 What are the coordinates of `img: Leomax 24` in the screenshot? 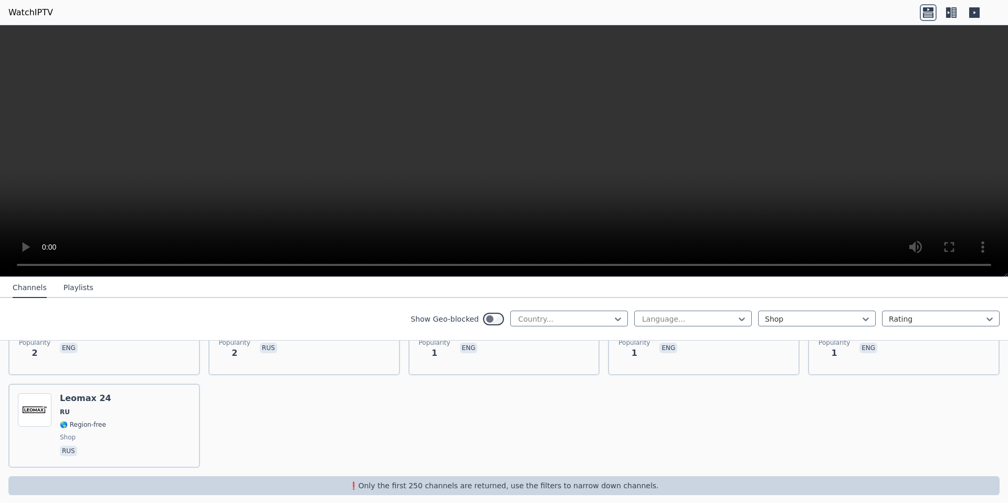 It's located at (35, 410).